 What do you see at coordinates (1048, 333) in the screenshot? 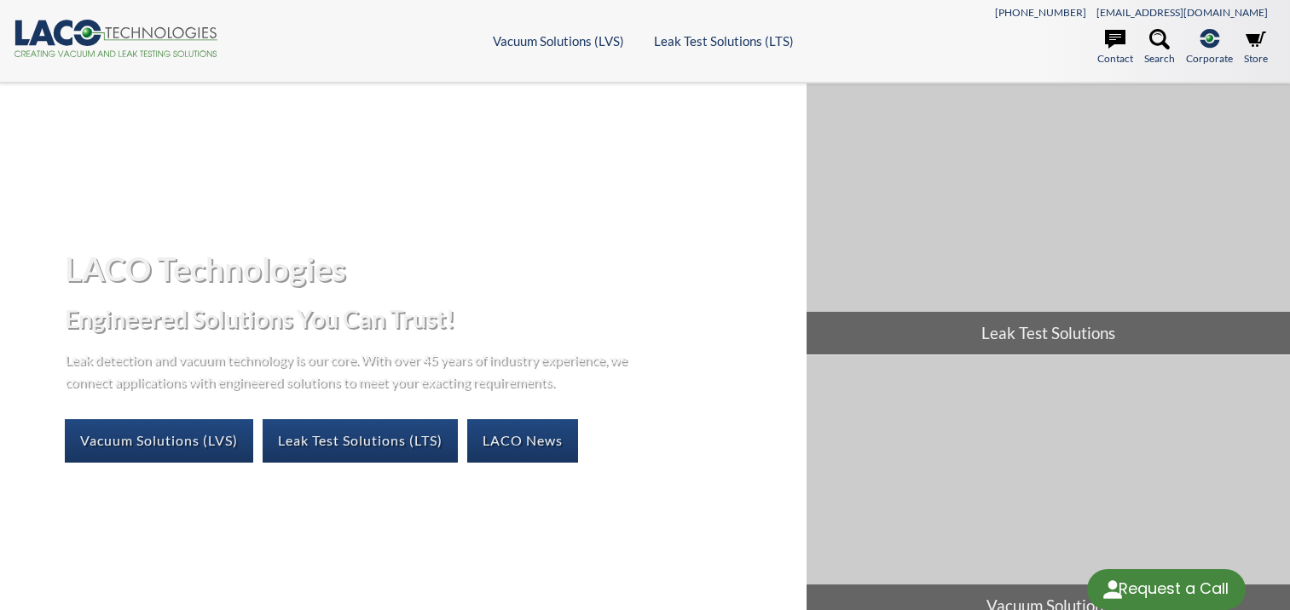
I see `span: Leak Test Solutions` at bounding box center [1048, 333].